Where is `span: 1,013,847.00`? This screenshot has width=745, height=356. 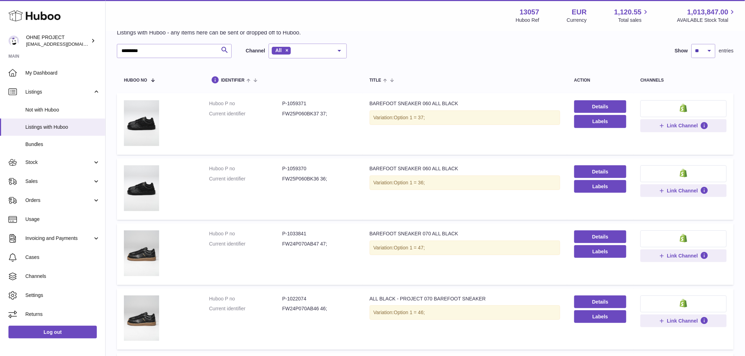 span: 1,013,847.00 is located at coordinates (707, 12).